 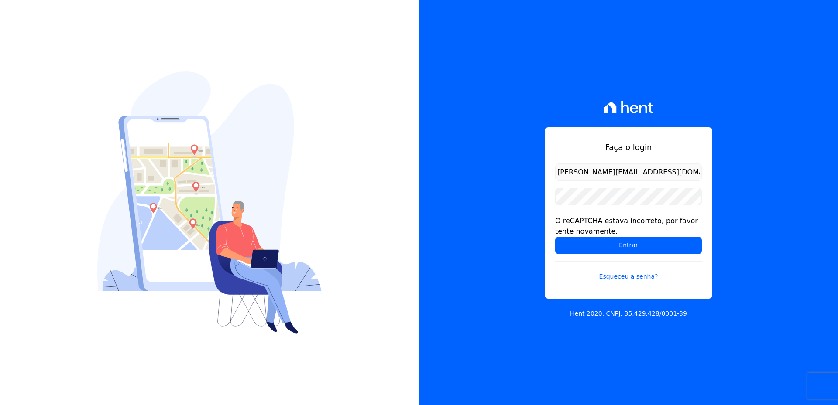 I want to click on input: Entrar, so click(x=628, y=246).